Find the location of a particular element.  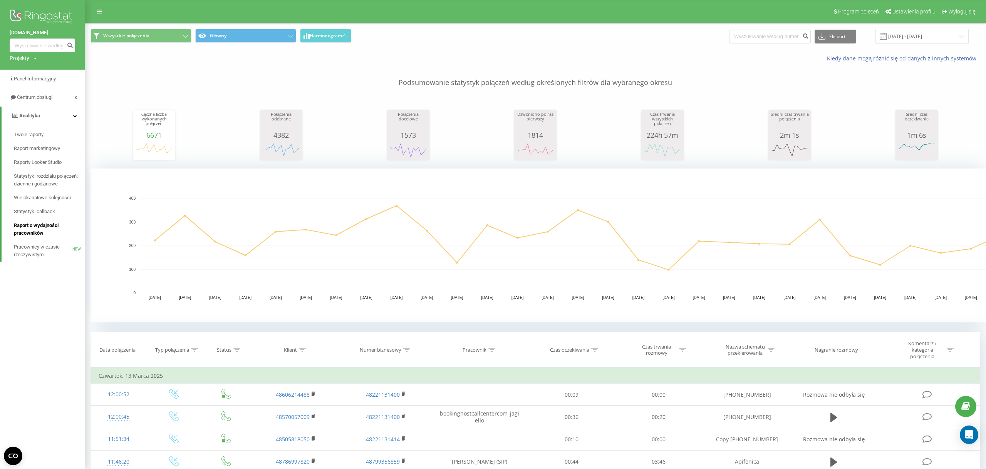

a: 48221131414 is located at coordinates (383, 439).